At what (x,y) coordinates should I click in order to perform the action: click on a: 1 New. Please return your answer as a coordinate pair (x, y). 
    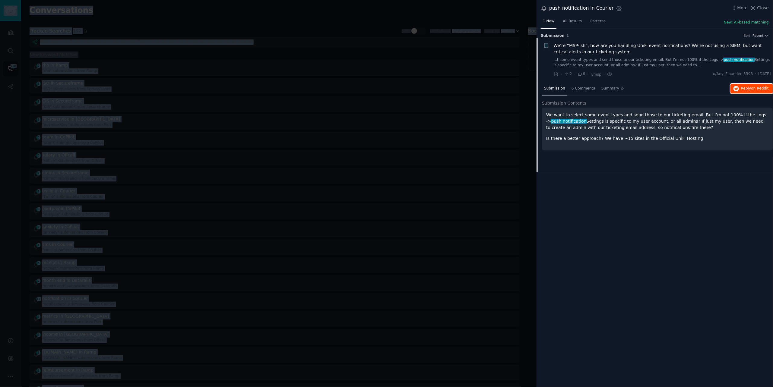
    Looking at the image, I should click on (548, 23).